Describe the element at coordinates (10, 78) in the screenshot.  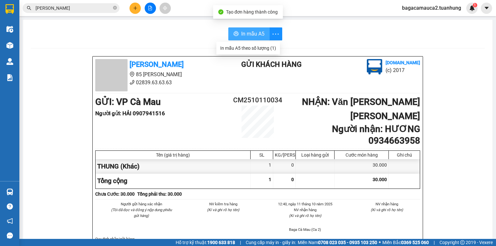
I see `img: solution-icon` at that location.